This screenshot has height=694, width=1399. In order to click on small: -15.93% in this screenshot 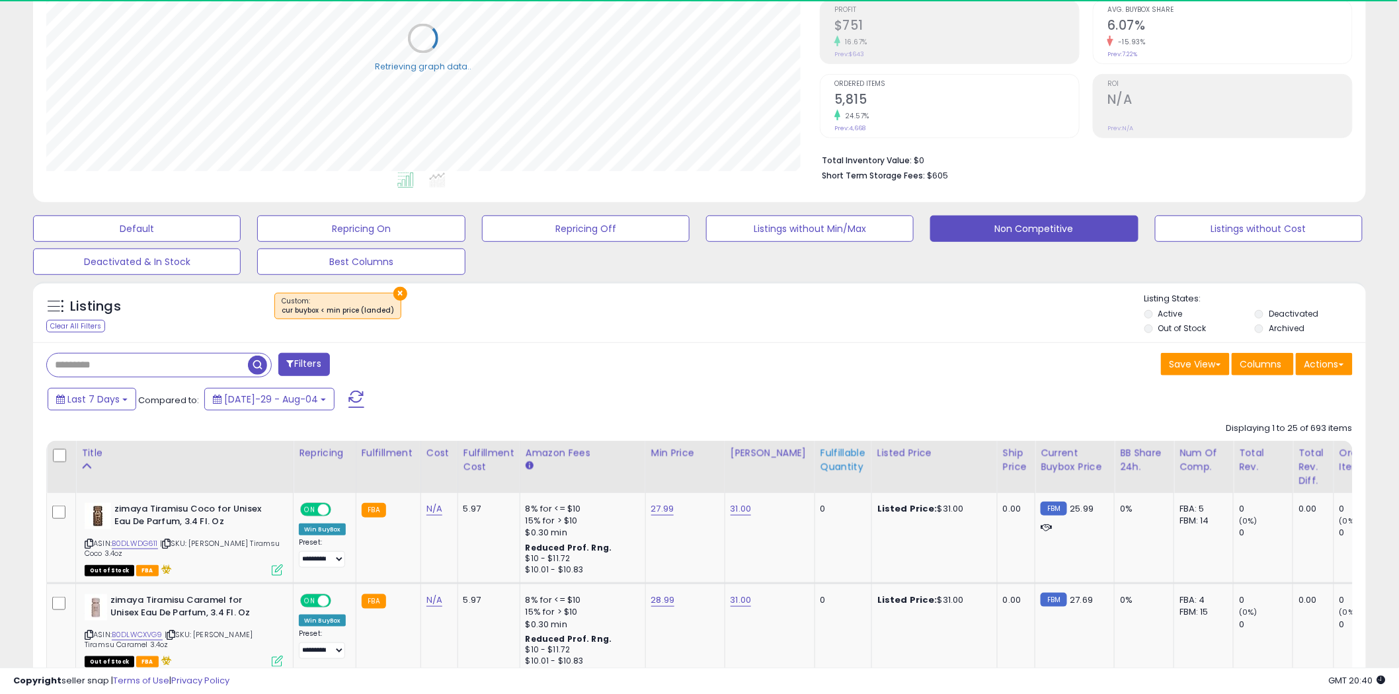, I will do `click(1130, 42)`.